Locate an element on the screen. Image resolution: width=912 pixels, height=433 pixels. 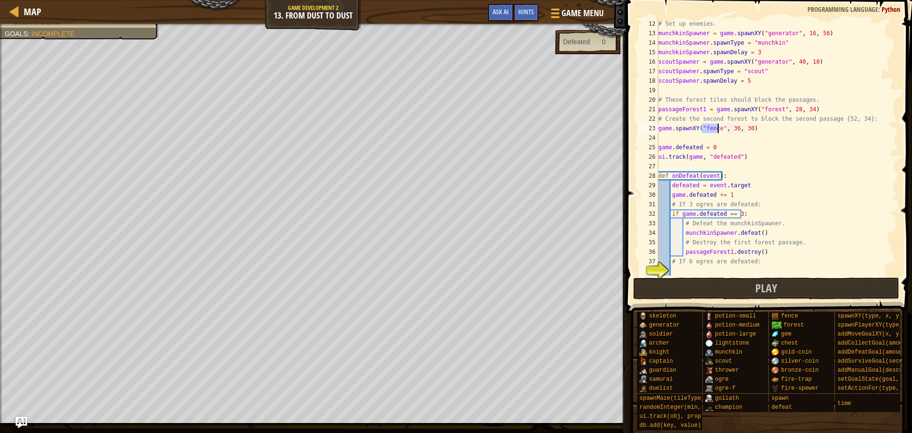
div: 33 is located at coordinates (649, 223).